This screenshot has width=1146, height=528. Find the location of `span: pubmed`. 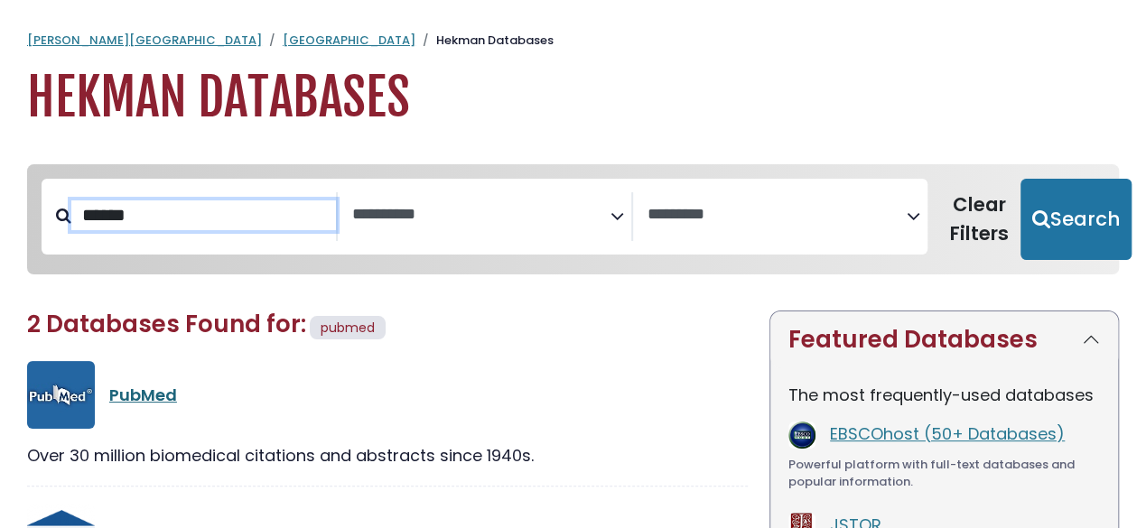

span: pubmed is located at coordinates (348, 328).